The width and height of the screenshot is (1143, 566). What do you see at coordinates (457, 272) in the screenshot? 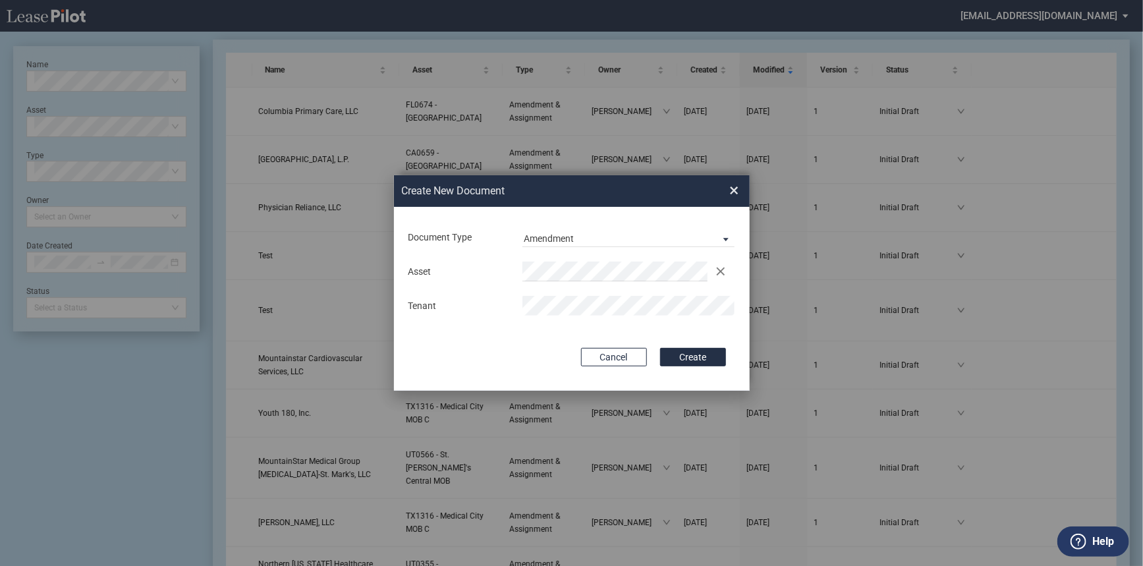
I see `div: Asset` at bounding box center [457, 272].